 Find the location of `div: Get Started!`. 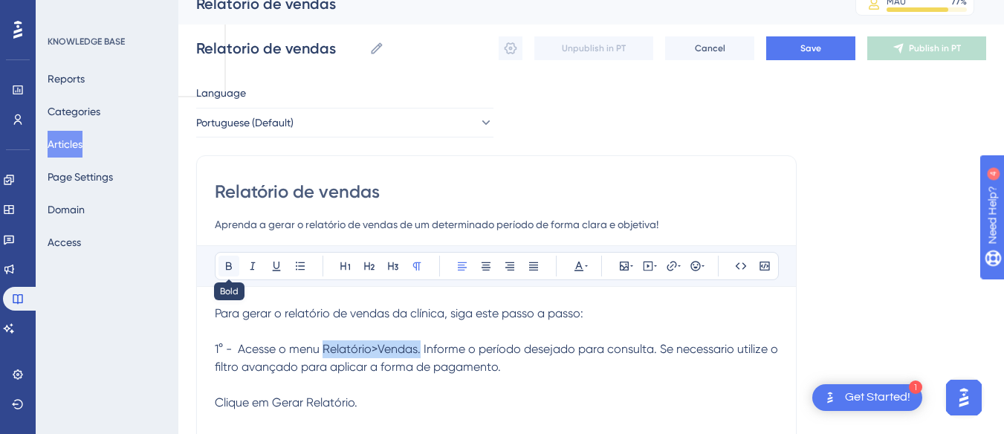

div: Get Started! is located at coordinates (878, 398).